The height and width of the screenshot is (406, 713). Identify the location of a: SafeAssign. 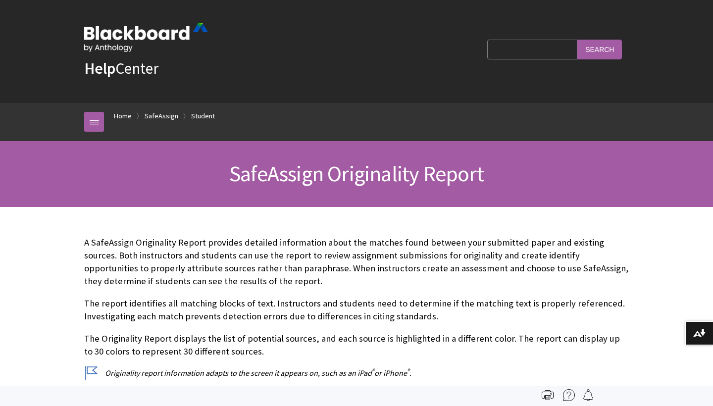
(161, 116).